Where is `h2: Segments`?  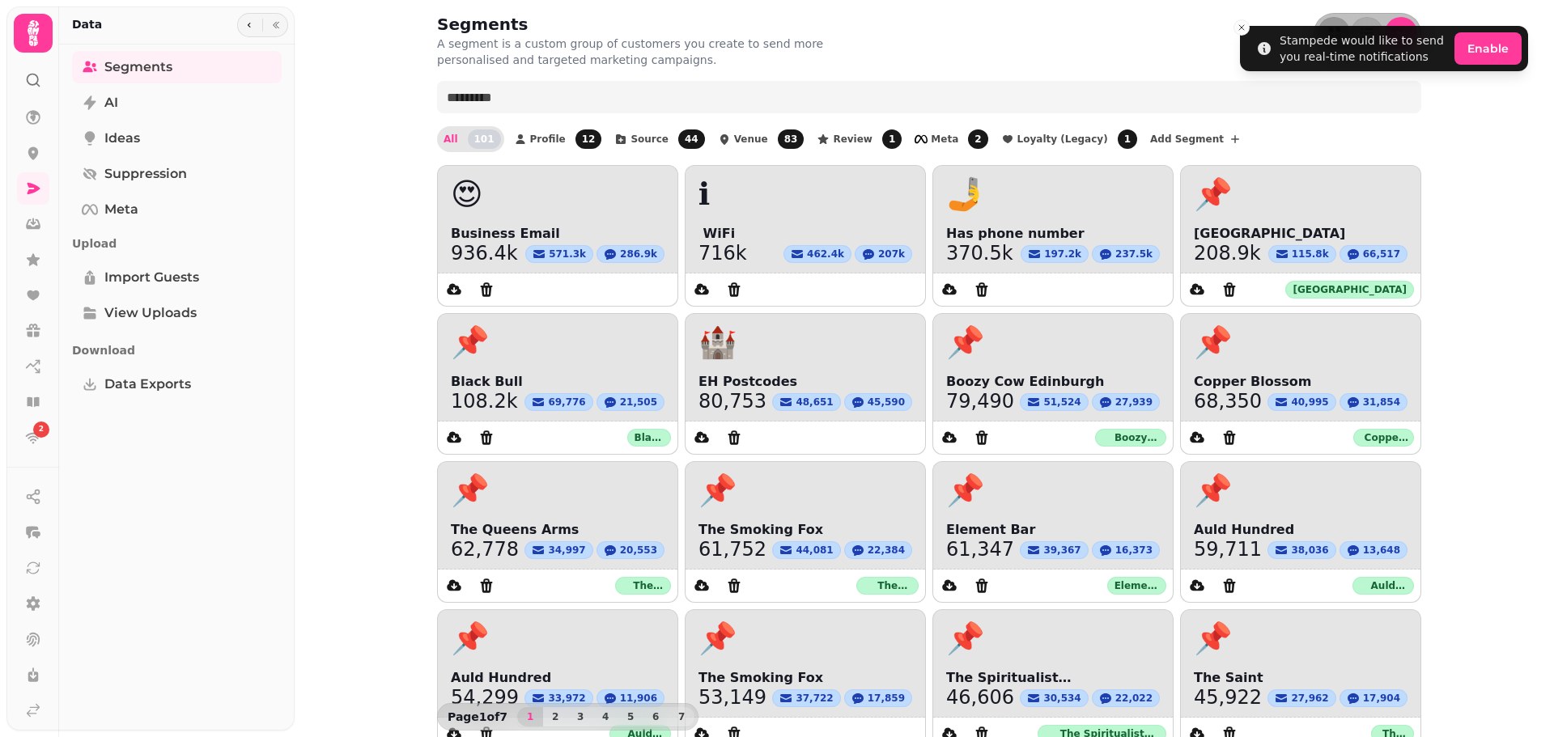 h2: Segments is located at coordinates (592, 24).